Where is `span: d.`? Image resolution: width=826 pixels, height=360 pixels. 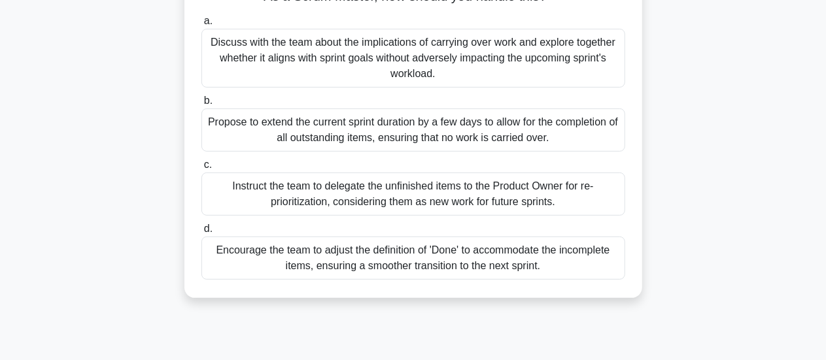
span: d. is located at coordinates (208, 228).